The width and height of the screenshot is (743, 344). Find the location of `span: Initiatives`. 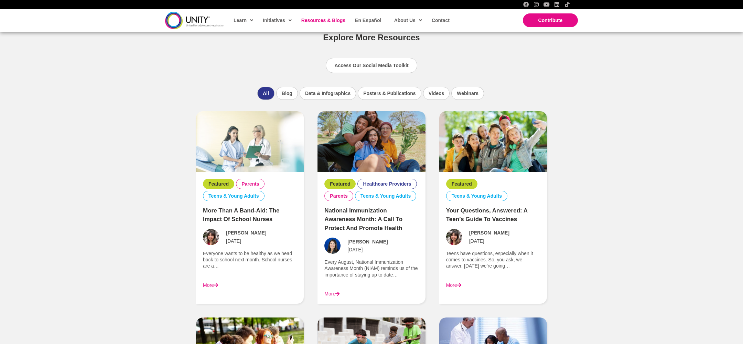

span: Initiatives is located at coordinates (277, 20).